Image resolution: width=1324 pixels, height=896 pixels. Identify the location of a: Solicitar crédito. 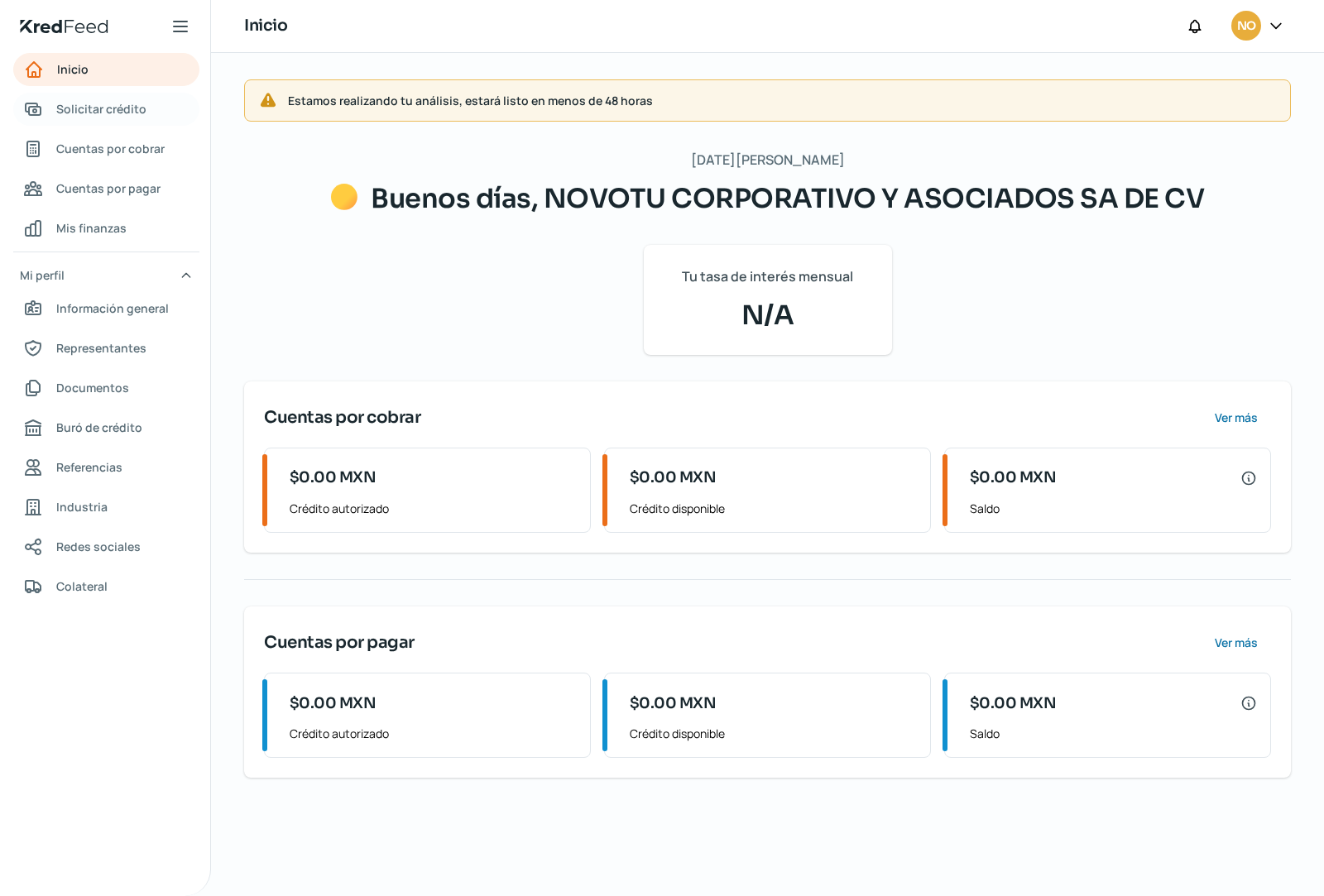
(106, 109).